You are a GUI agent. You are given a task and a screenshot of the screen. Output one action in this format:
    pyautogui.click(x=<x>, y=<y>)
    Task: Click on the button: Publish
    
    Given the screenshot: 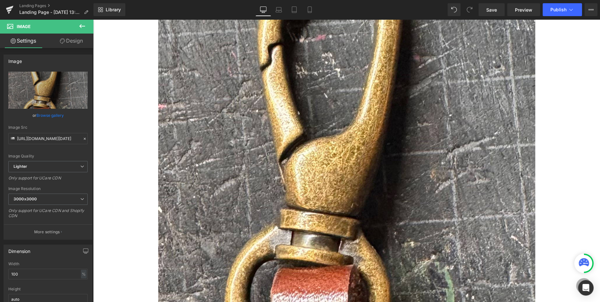 What is the action you would take?
    pyautogui.click(x=562, y=10)
    